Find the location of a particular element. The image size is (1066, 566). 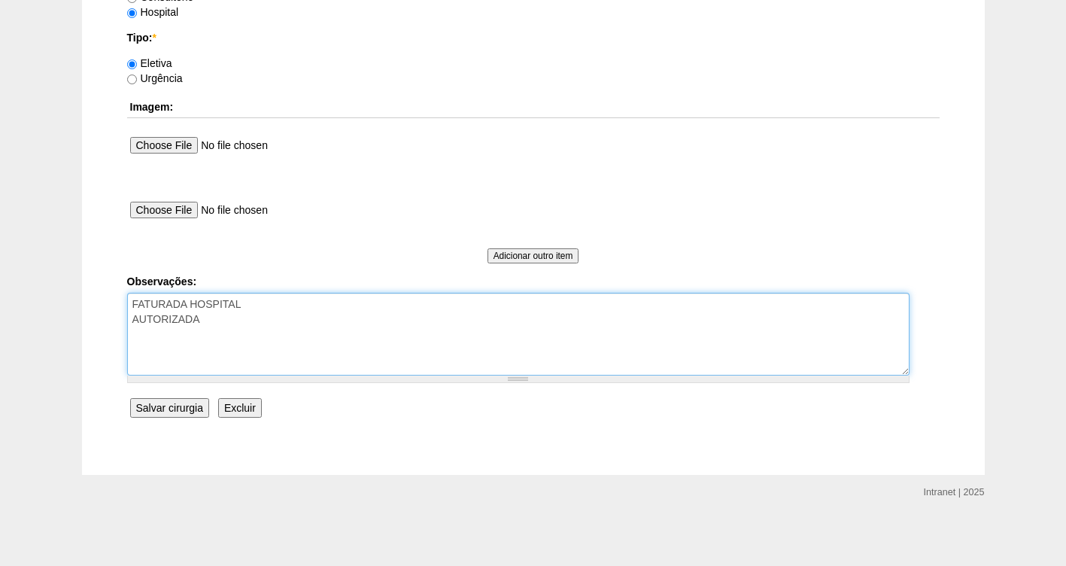

input: Excluir is located at coordinates (240, 408).